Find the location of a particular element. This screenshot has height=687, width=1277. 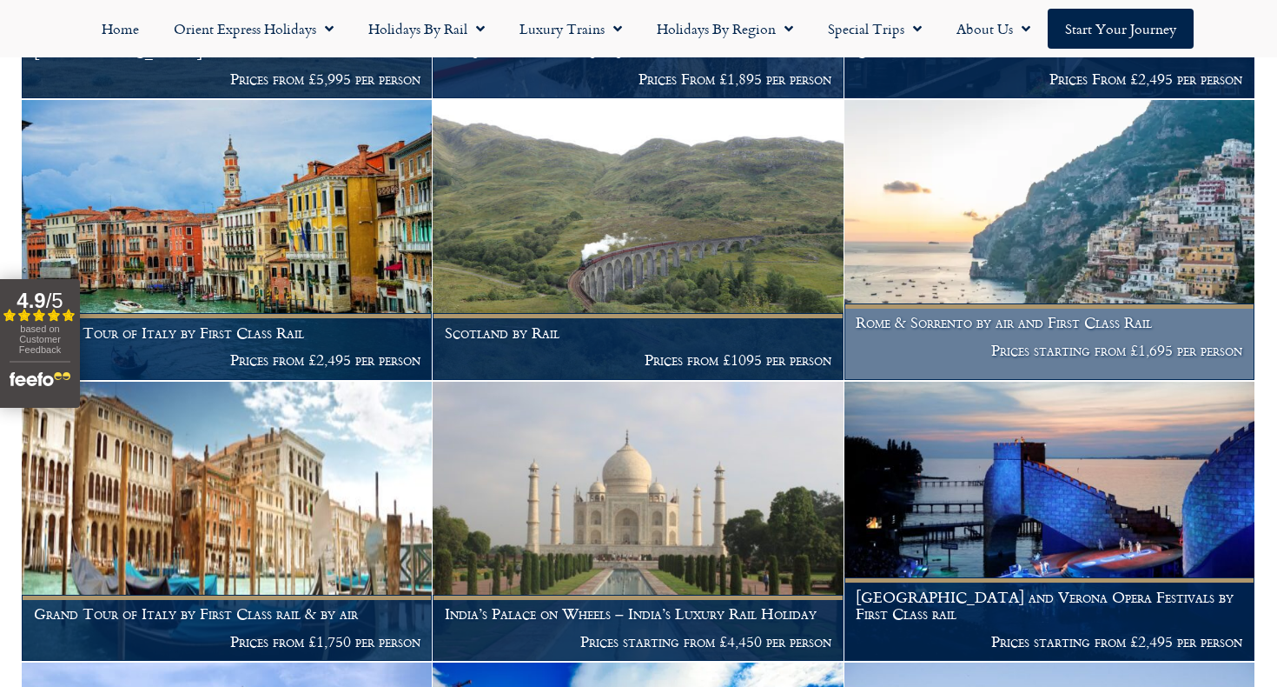

a: Scotland by Rail Prices from £1095 per person is located at coordinates (638, 240).